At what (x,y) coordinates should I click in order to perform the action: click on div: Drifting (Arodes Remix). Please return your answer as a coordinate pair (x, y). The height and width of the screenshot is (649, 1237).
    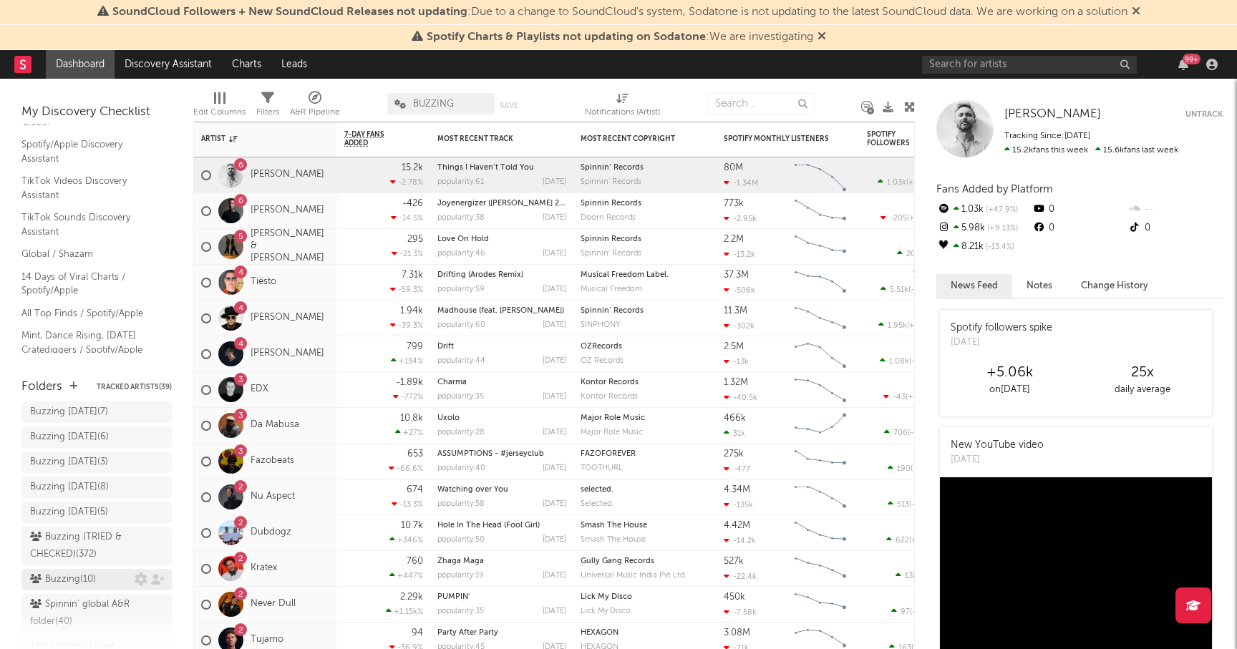
    Looking at the image, I should click on (502, 275).